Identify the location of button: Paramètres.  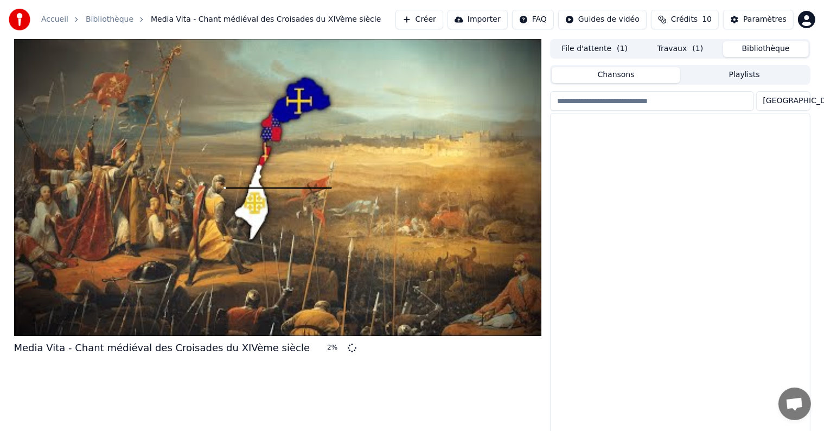
(758, 20).